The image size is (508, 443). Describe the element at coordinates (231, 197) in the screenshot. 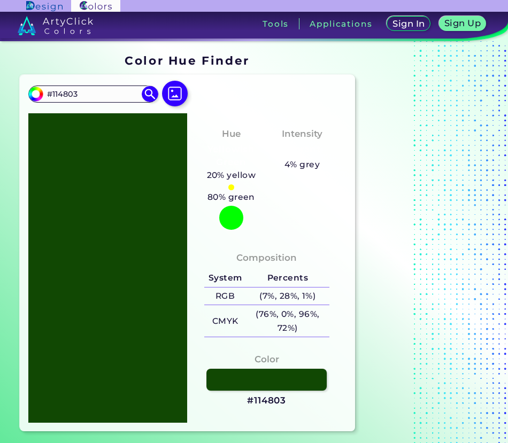

I see `h5: 80% green` at that location.